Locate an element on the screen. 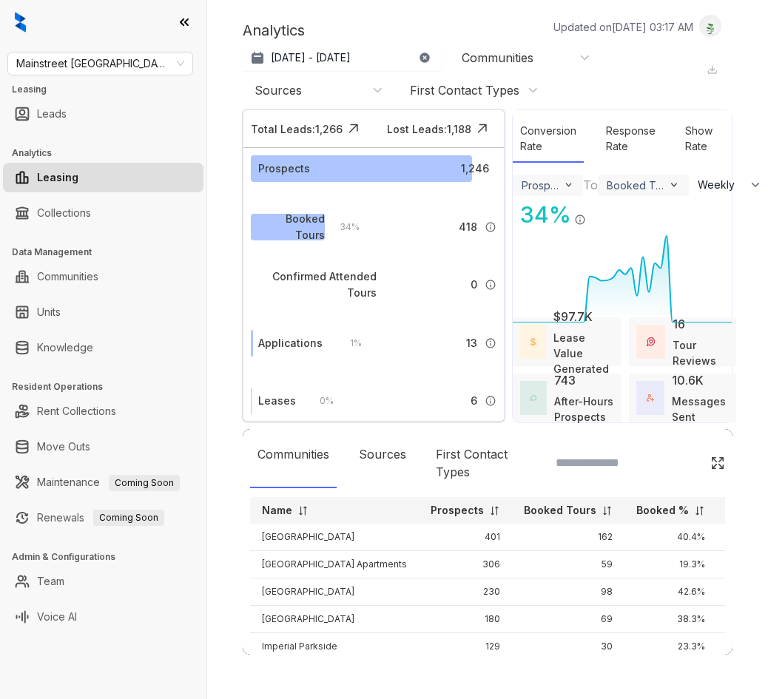  li: Renewals is located at coordinates (103, 518).